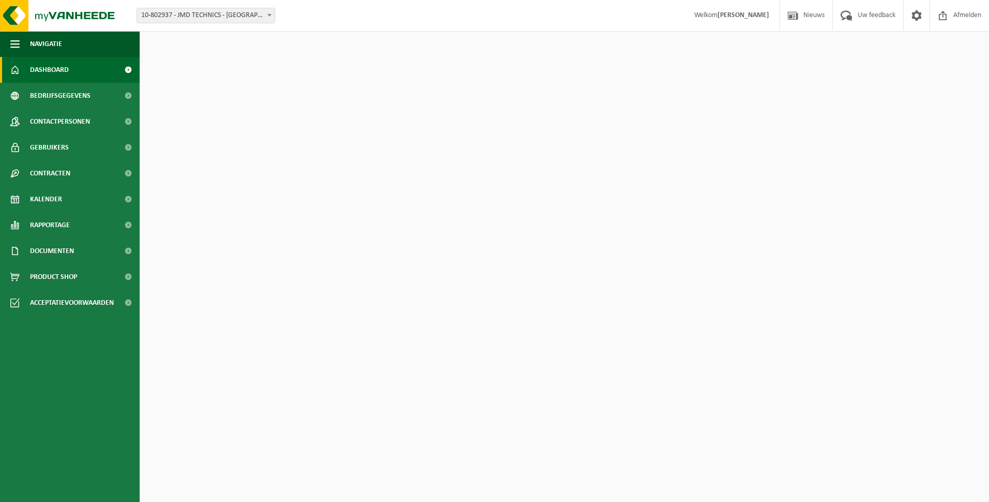 This screenshot has width=989, height=502. I want to click on span: Documenten, so click(52, 251).